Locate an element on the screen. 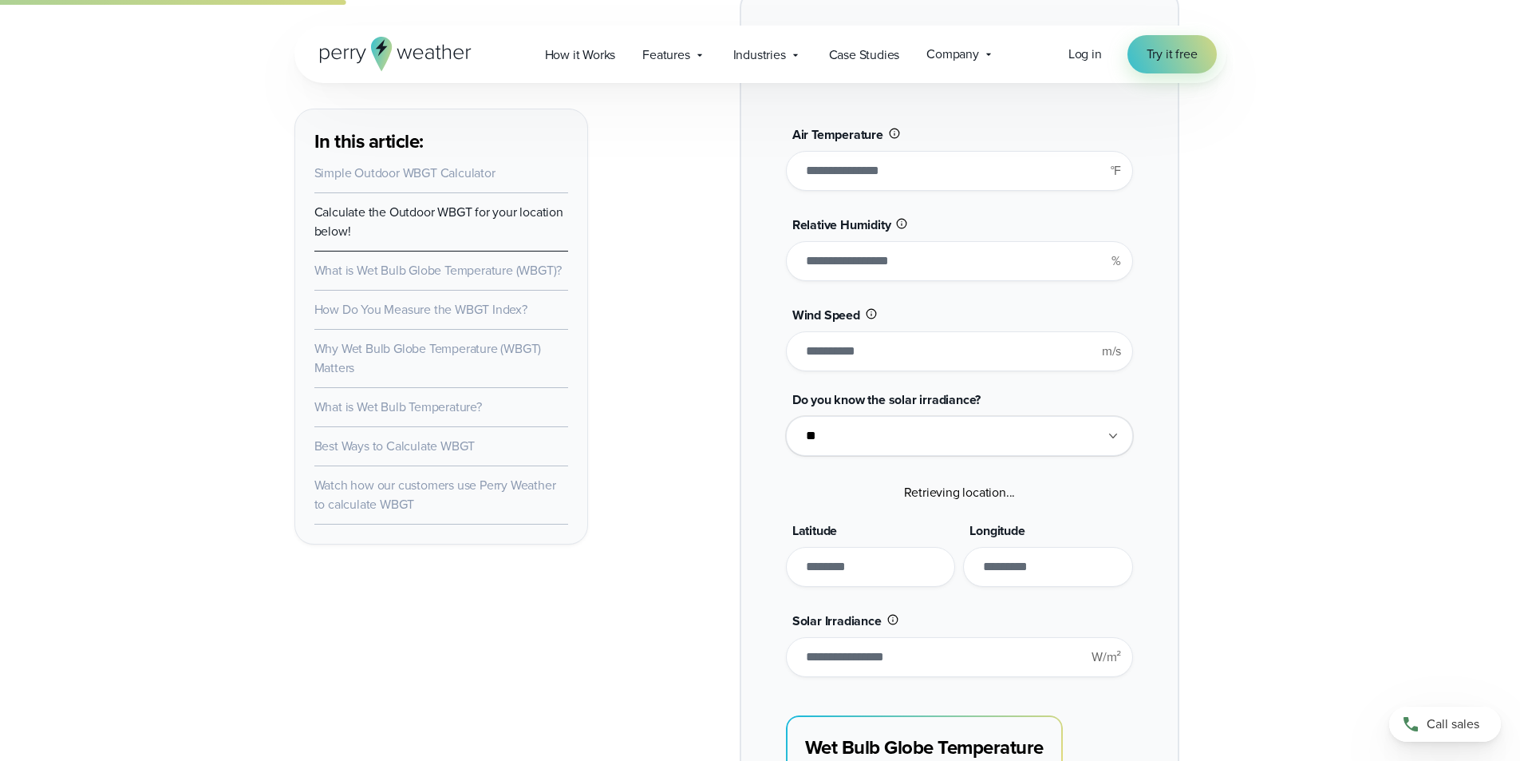 Image resolution: width=1520 pixels, height=761 pixels. a: Case Studies is located at coordinates (864, 54).